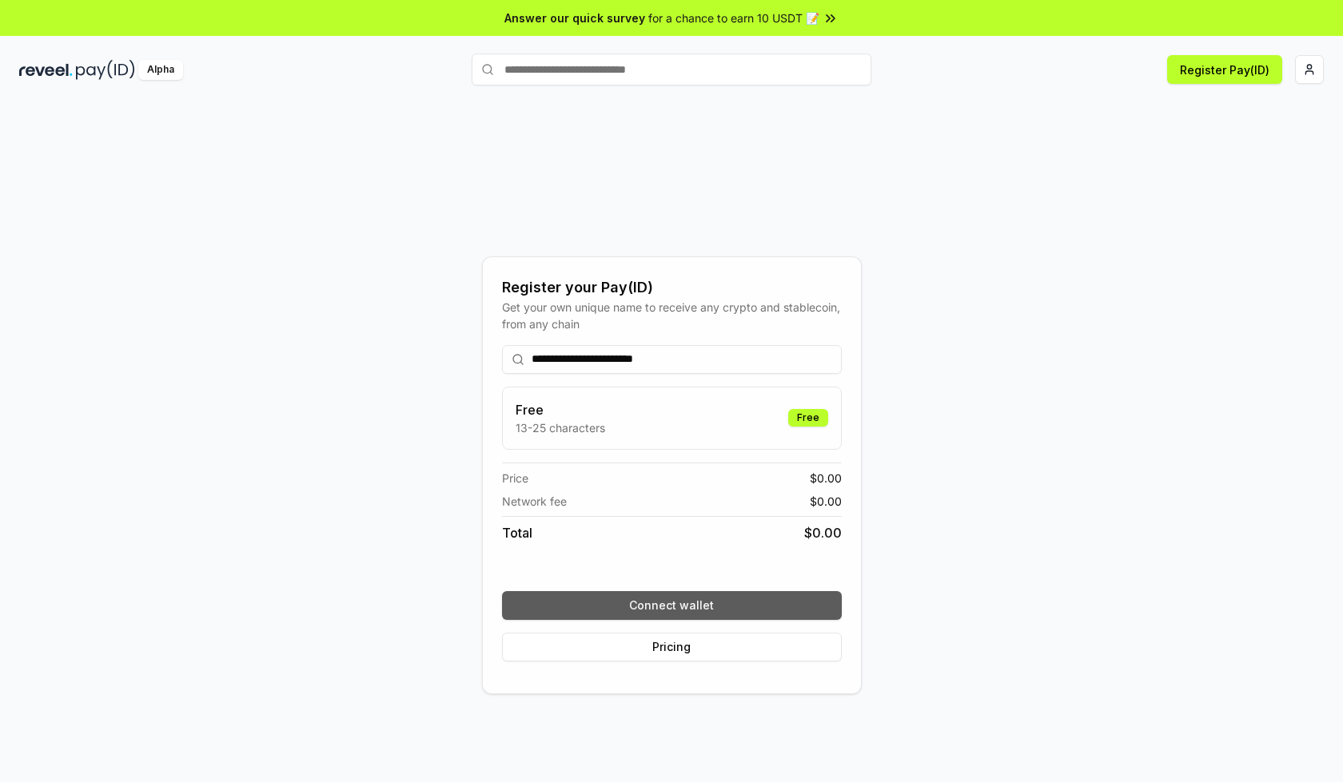 This screenshot has width=1343, height=782. Describe the element at coordinates (46, 70) in the screenshot. I see `img: reveel_dark` at that location.